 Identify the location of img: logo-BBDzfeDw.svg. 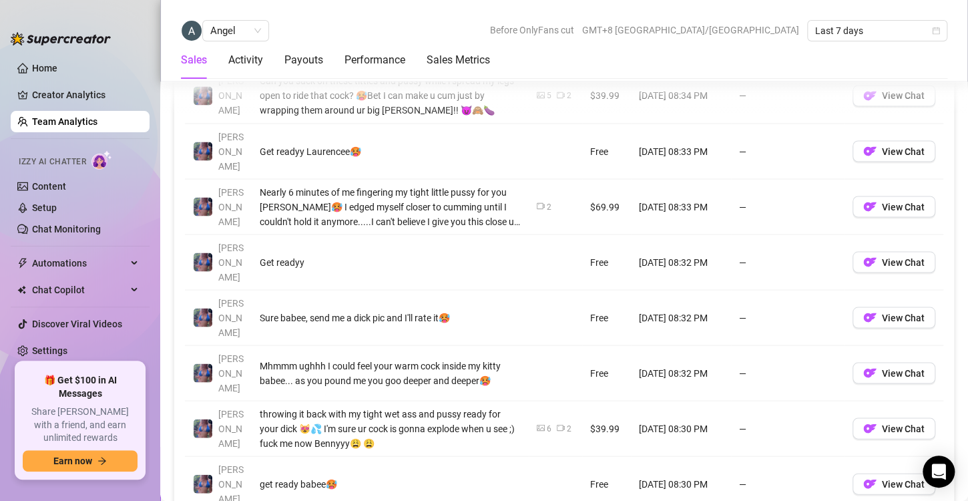
(61, 39).